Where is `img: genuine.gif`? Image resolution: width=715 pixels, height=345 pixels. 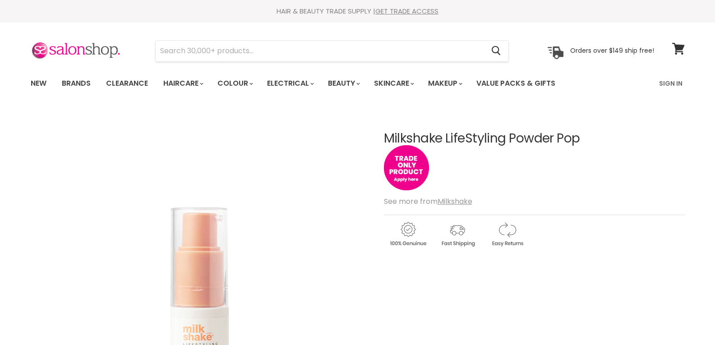
img: genuine.gif is located at coordinates (408, 234).